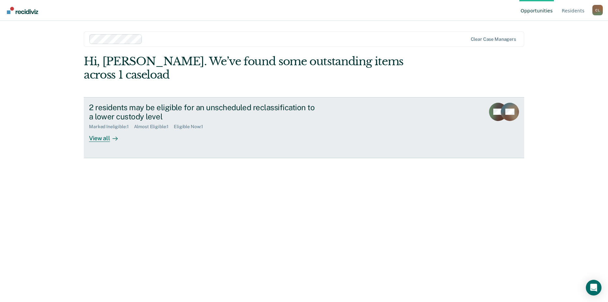  What do you see at coordinates (191, 127) in the screenshot?
I see `div: Eligible Now : 1` at bounding box center [191, 127].